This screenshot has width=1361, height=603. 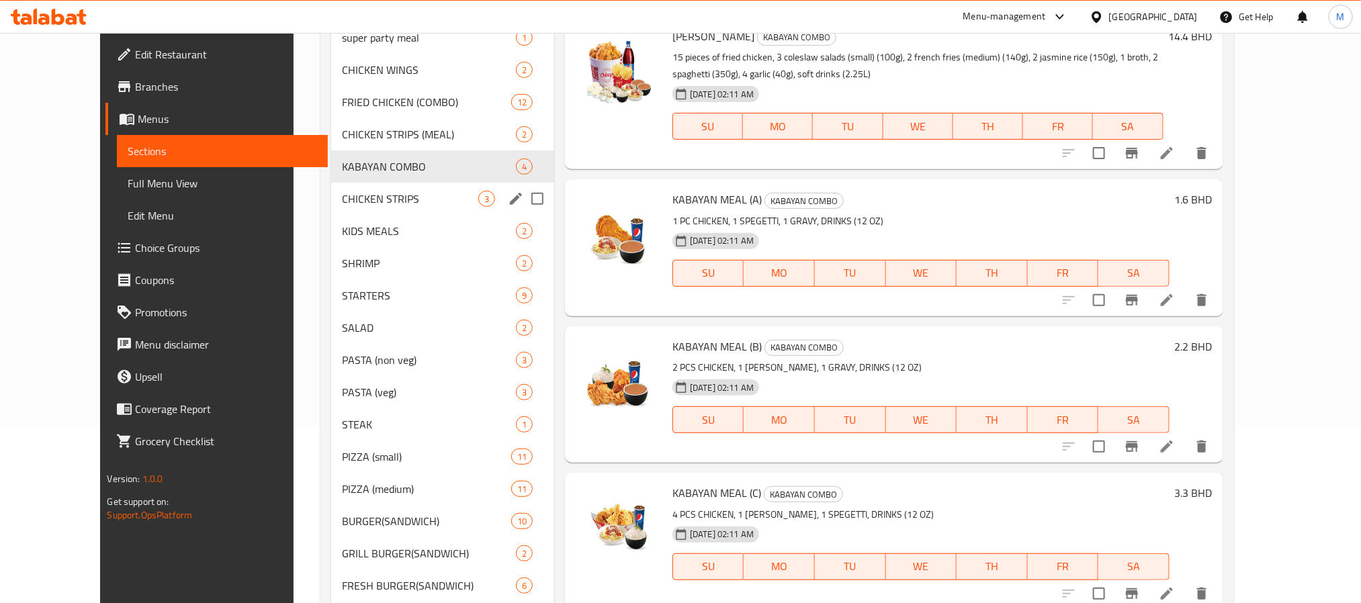 I want to click on span: GRILL BURGER(SANDWICH), so click(x=429, y=554).